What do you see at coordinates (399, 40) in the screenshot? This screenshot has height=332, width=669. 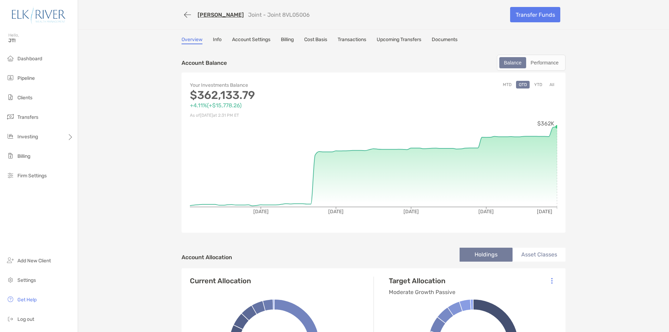 I see `a: Upcoming Transfers` at bounding box center [399, 40].